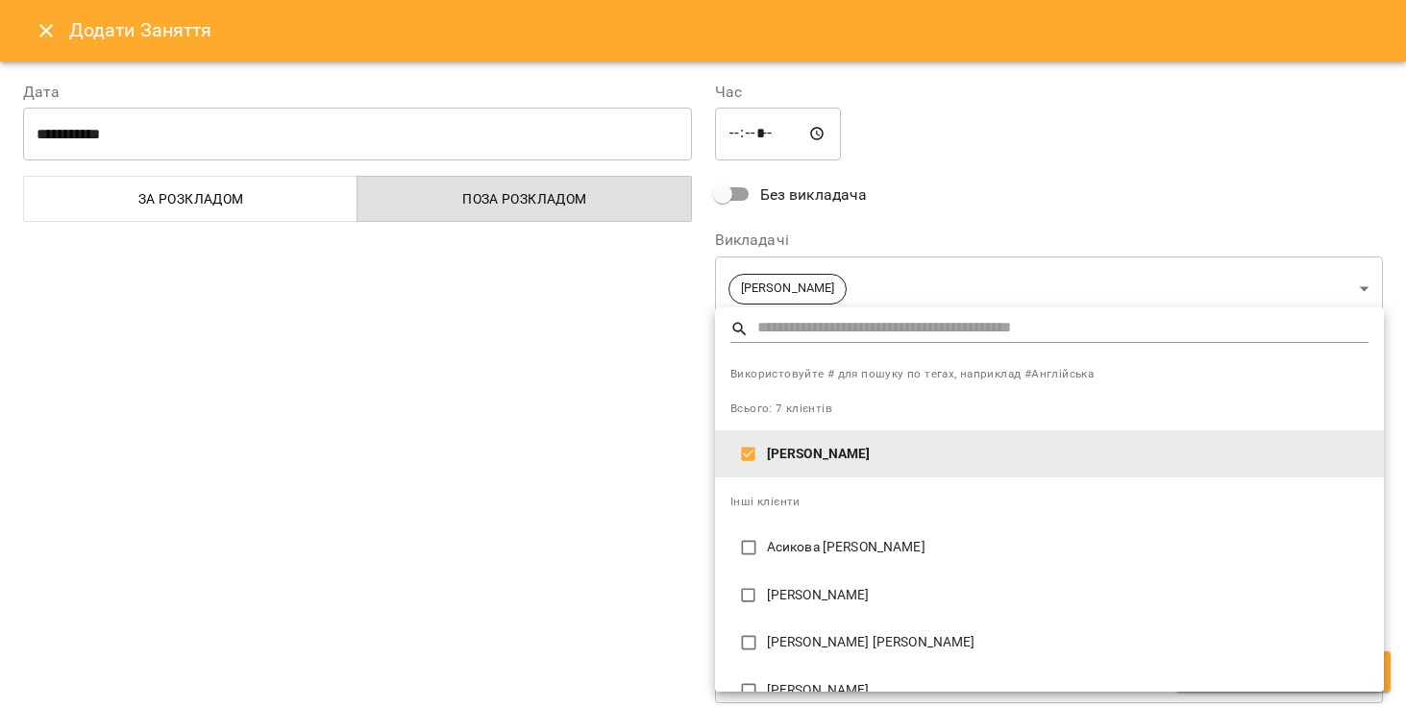 This screenshot has height=707, width=1406. Describe the element at coordinates (781, 408) in the screenshot. I see `span: Всього: 7 клієнтів` at that location.